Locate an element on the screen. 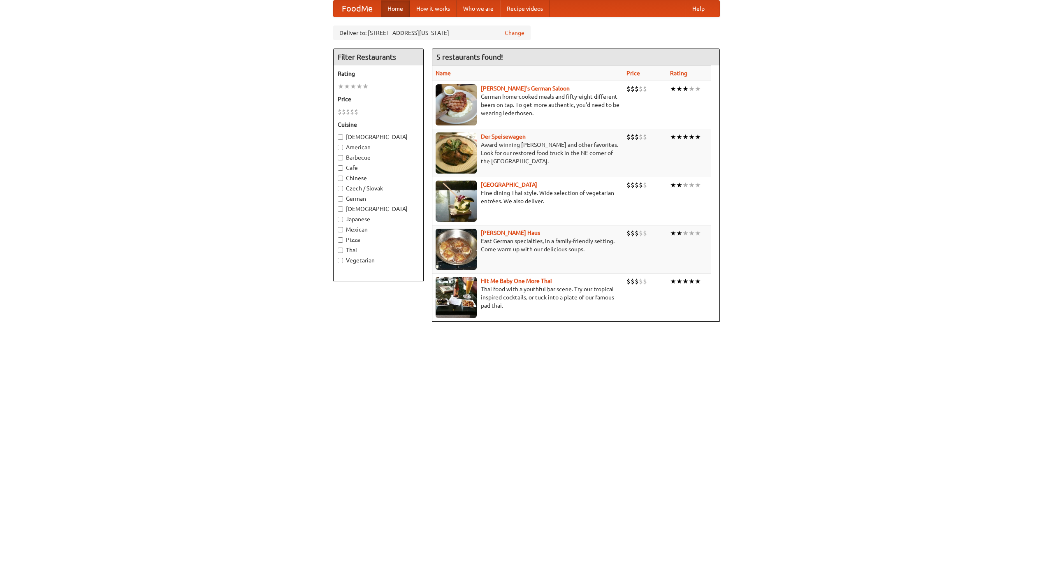 This screenshot has height=582, width=1053. label: Japanese is located at coordinates (379, 219).